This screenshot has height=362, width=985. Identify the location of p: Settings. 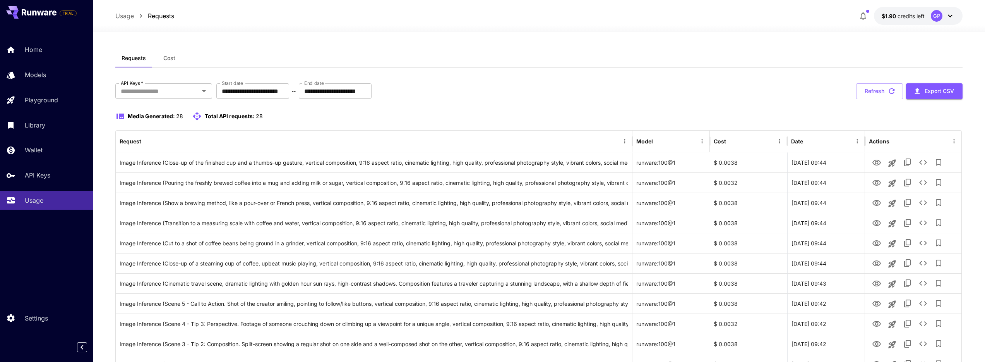
(36, 318).